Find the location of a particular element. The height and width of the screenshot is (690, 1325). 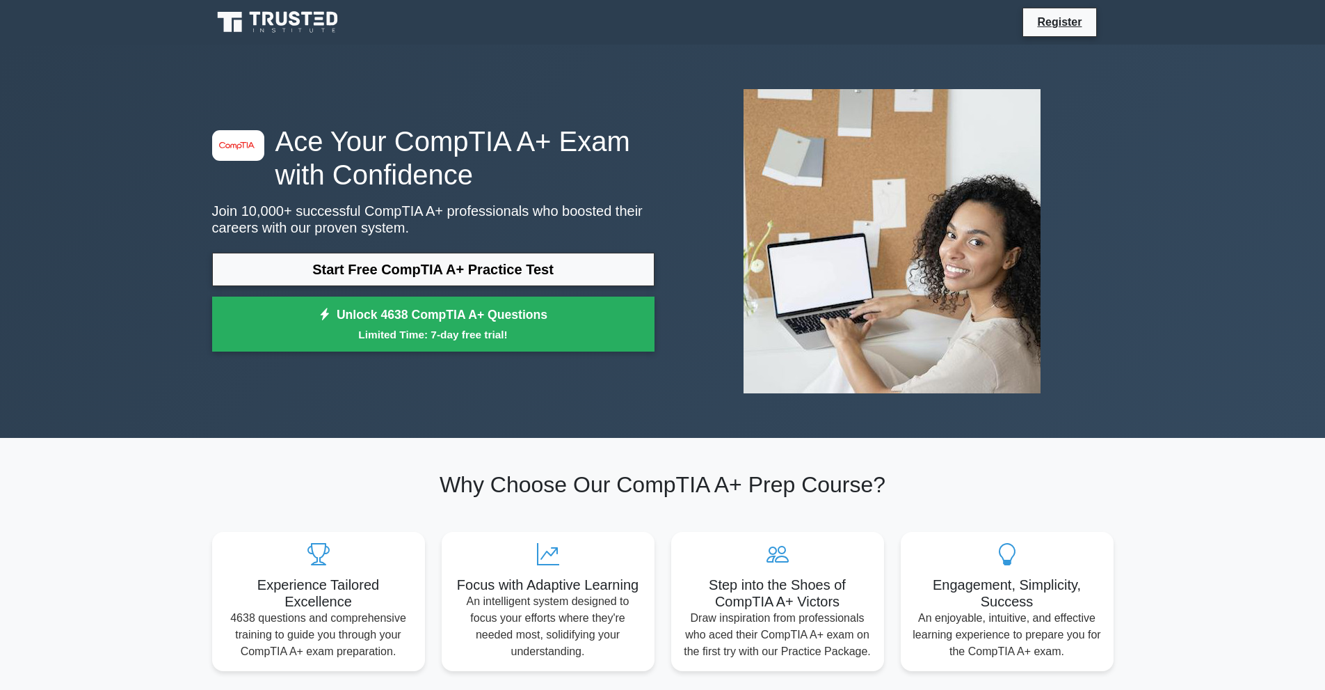

h2: Why Choose Our CompTIA A+ Prep Course? is located at coordinates (663, 484).